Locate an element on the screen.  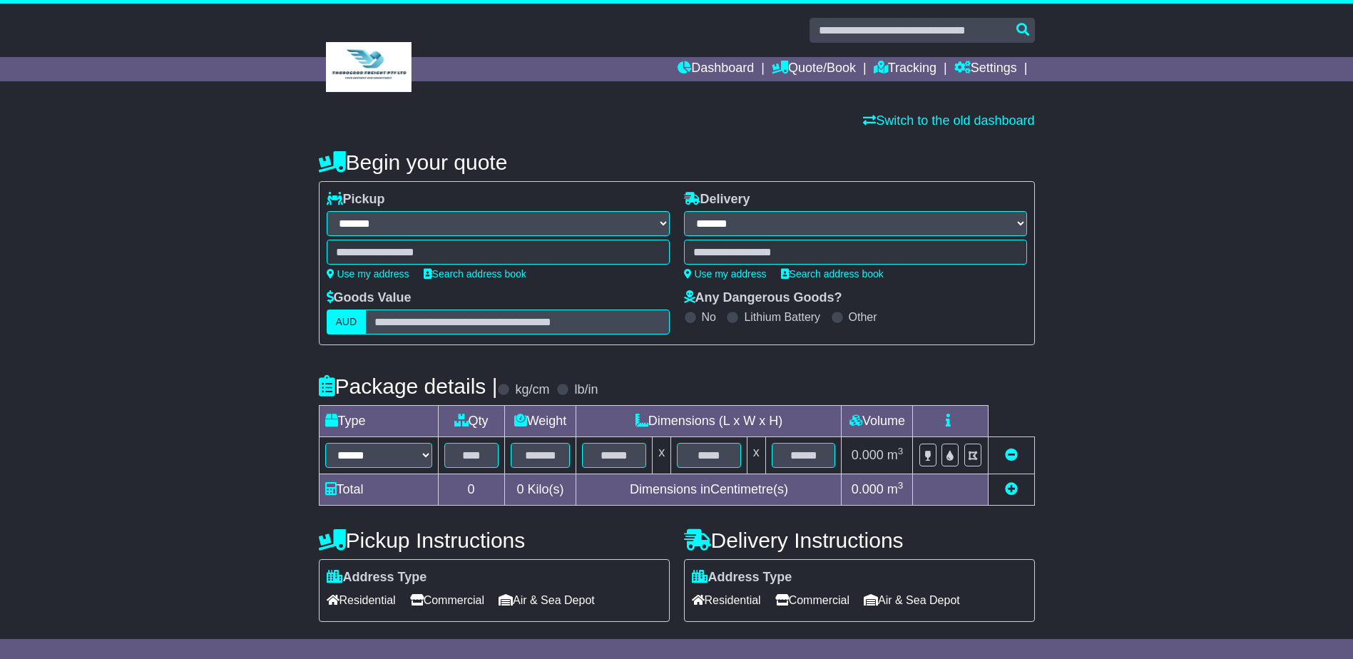
label: Delivery is located at coordinates (717, 200).